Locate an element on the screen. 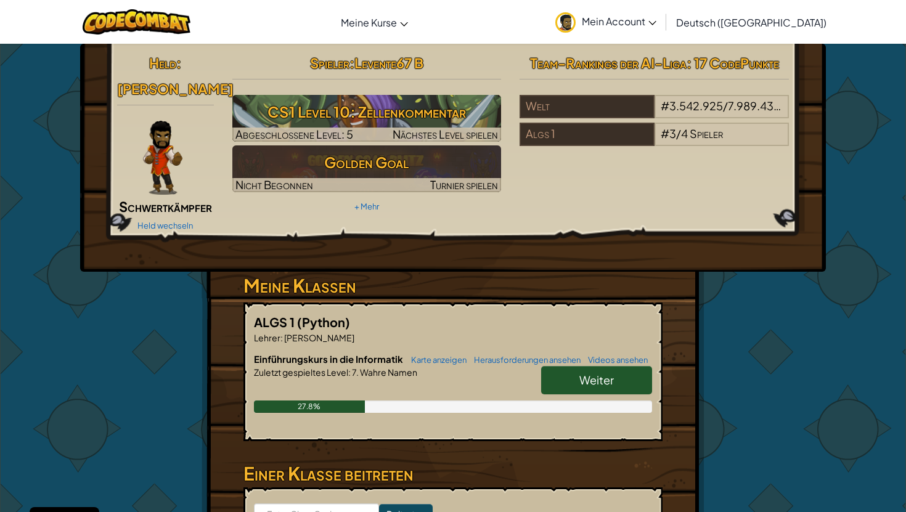  h3: Einer Klasse beitreten is located at coordinates (453, 473).